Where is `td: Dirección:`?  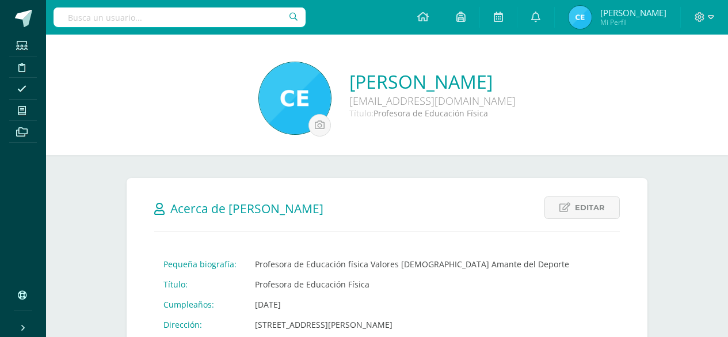
td: Dirección: is located at coordinates (200, 324).